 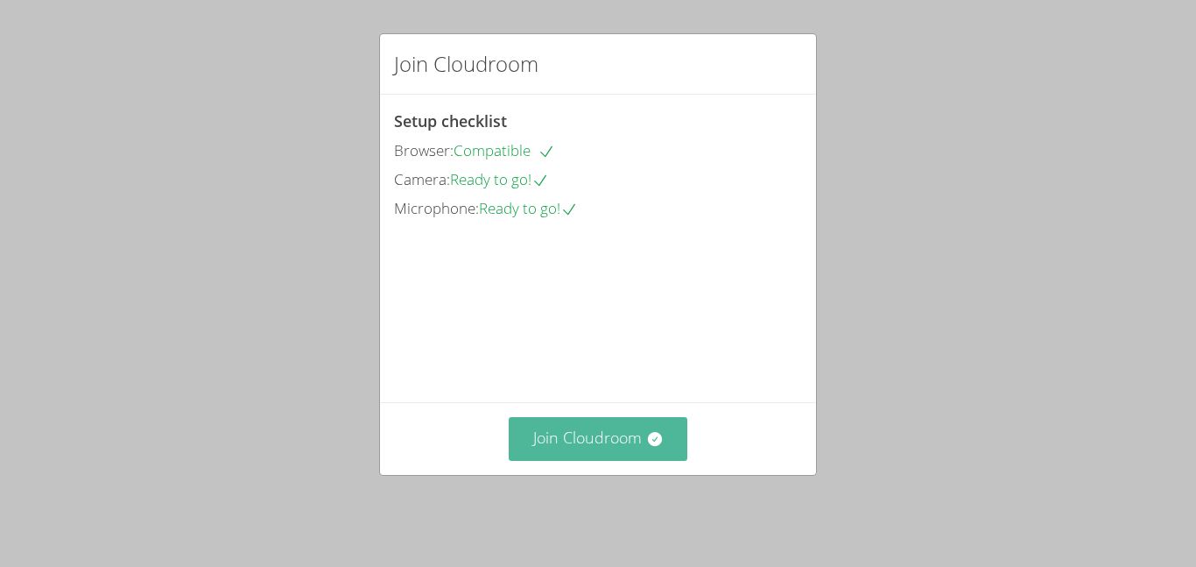 I want to click on span: Setup checklist, so click(x=450, y=121).